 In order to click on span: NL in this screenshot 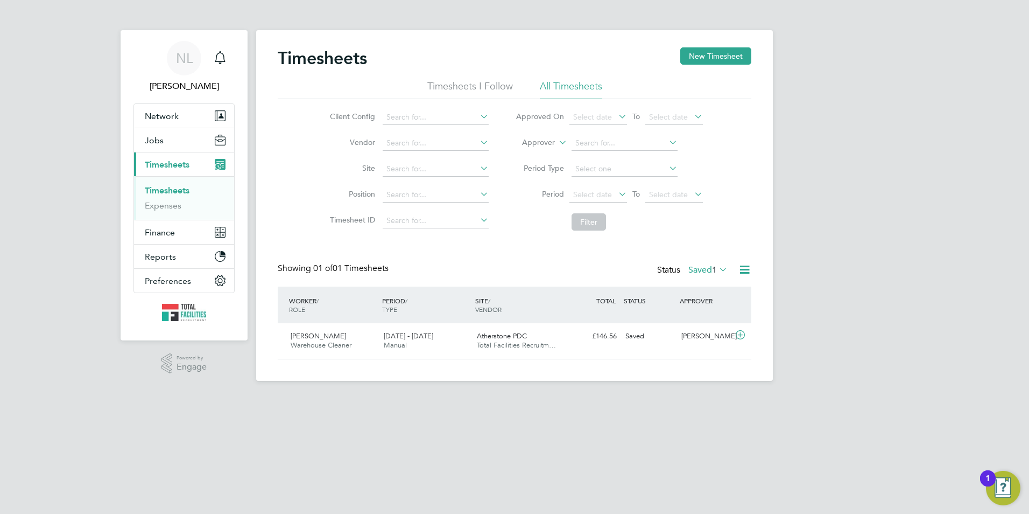, I will do `click(184, 58)`.